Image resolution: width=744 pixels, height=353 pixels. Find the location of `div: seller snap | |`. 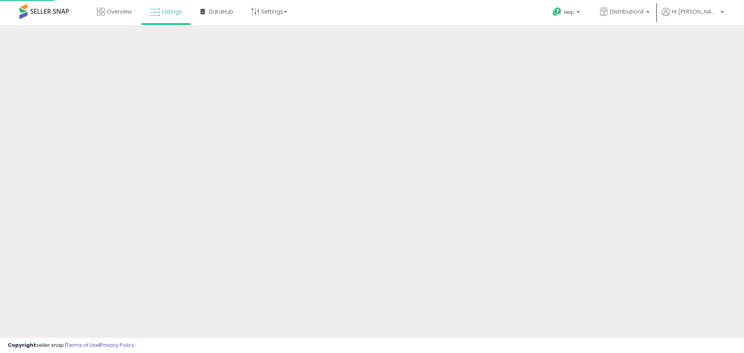

div: seller snap | | is located at coordinates (71, 345).